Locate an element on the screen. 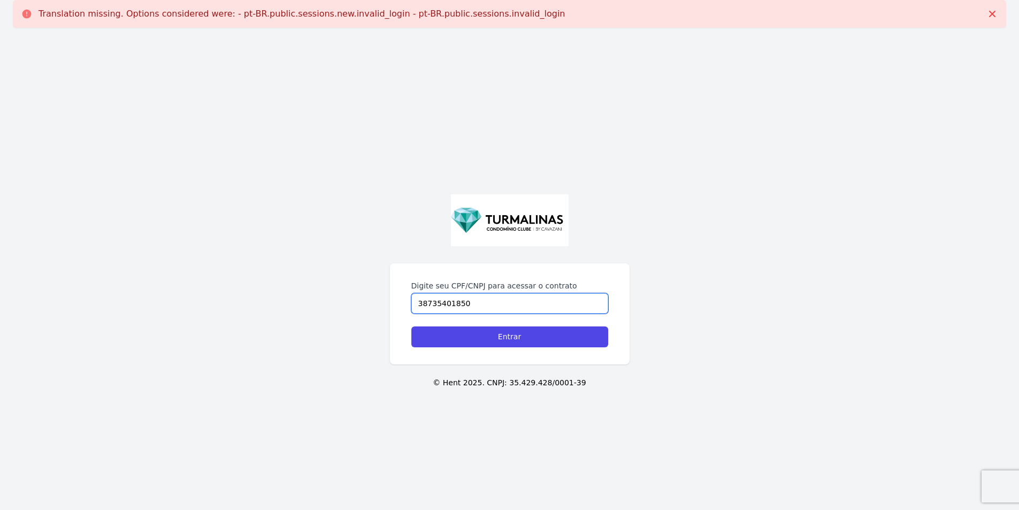 The image size is (1019, 510). img: Captura%20de%20tela%202025-06-03%20144524.jpg is located at coordinates (510, 220).